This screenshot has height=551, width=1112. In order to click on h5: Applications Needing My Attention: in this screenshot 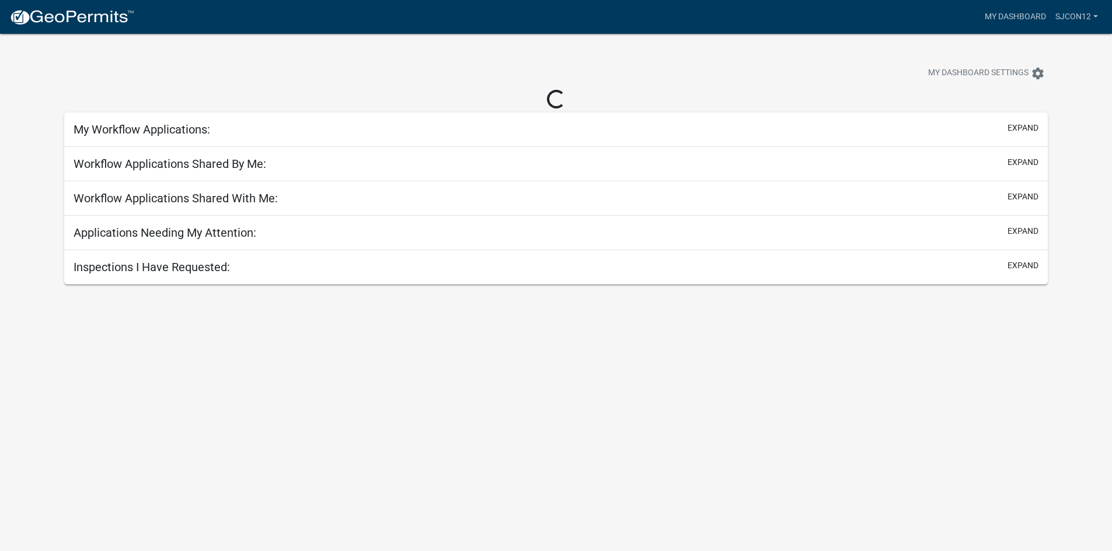, I will do `click(165, 233)`.